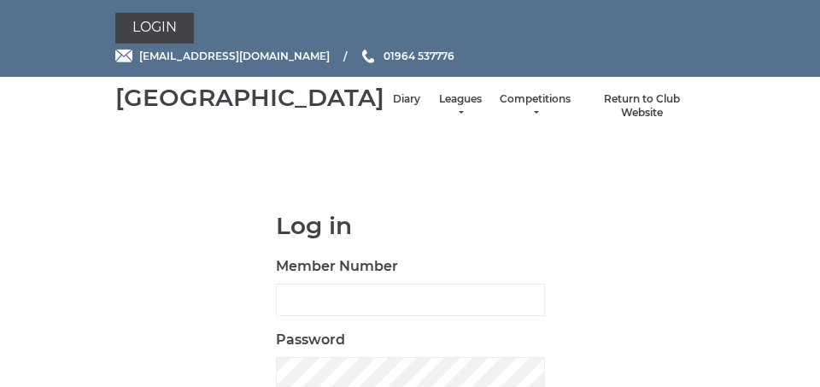 This screenshot has height=387, width=820. I want to click on h1: Log in, so click(410, 225).